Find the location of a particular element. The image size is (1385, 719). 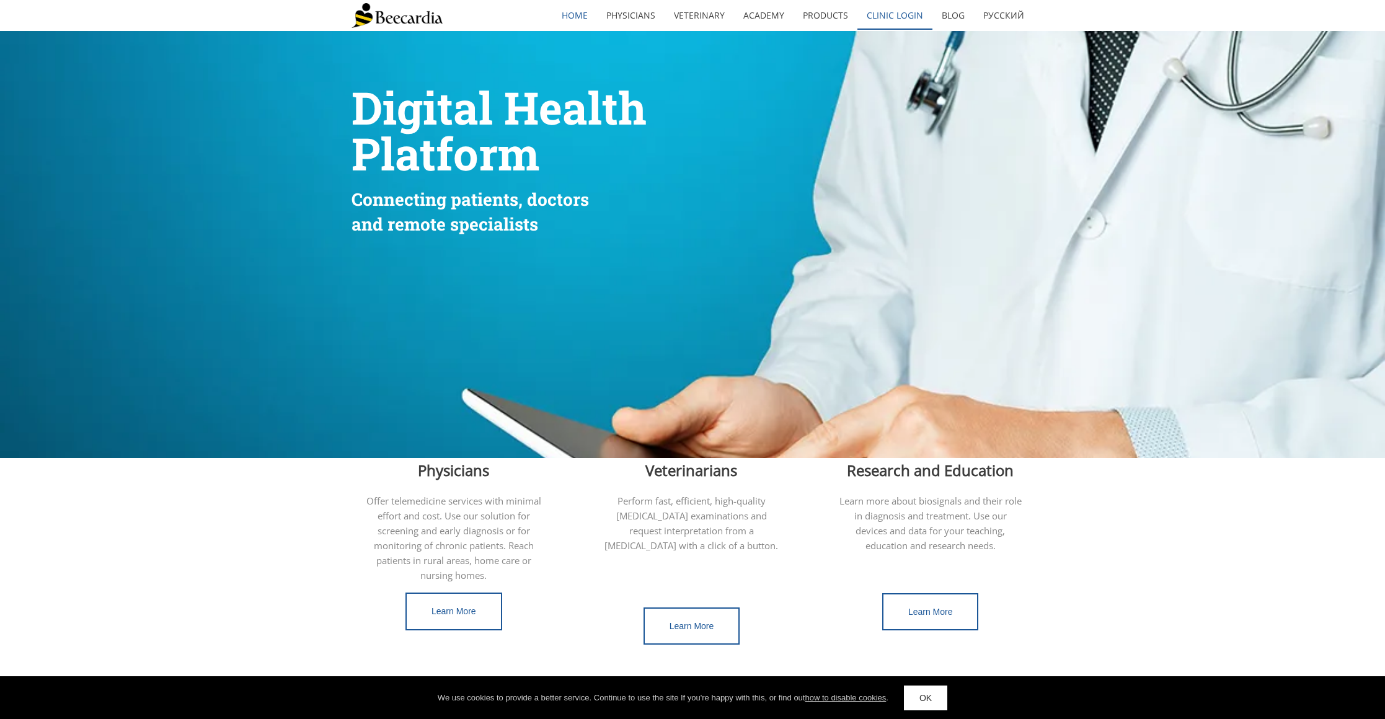

span: Digital Health is located at coordinates (499, 107).